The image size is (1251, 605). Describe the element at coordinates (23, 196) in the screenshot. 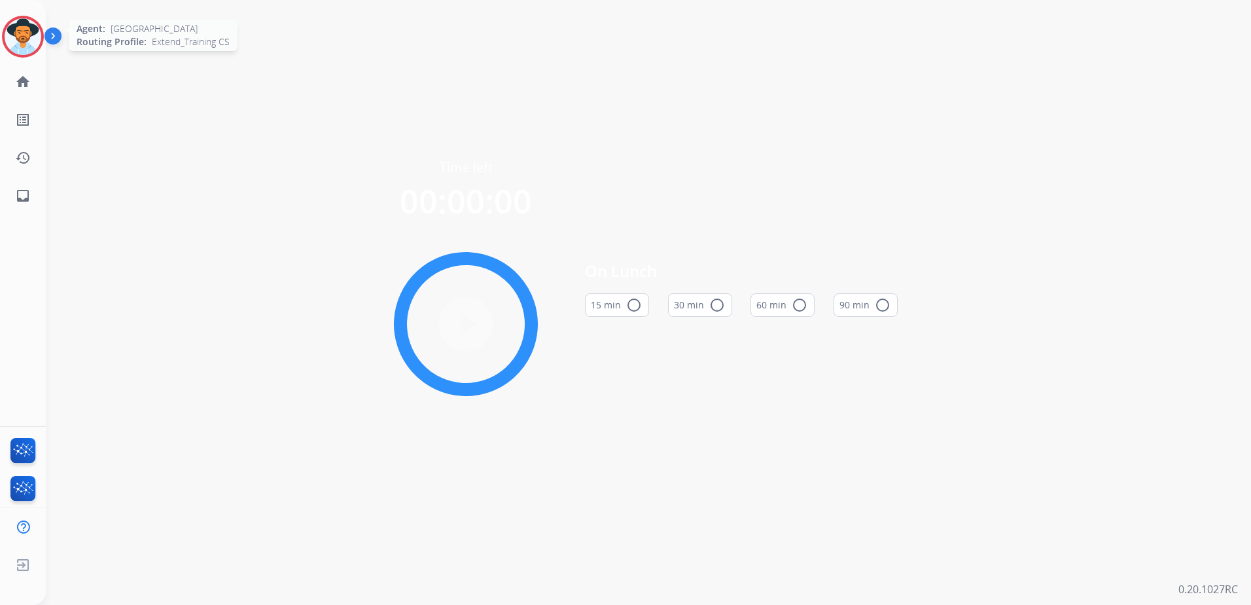

I see `mat-icon: inbox` at that location.